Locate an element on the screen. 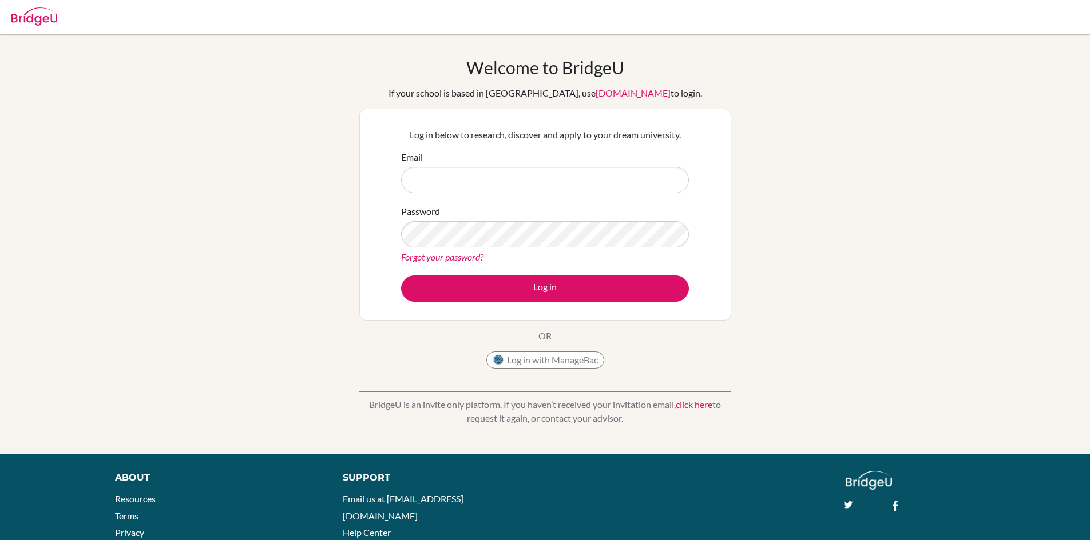 The image size is (1090, 540). a: Terms is located at coordinates (126, 516).